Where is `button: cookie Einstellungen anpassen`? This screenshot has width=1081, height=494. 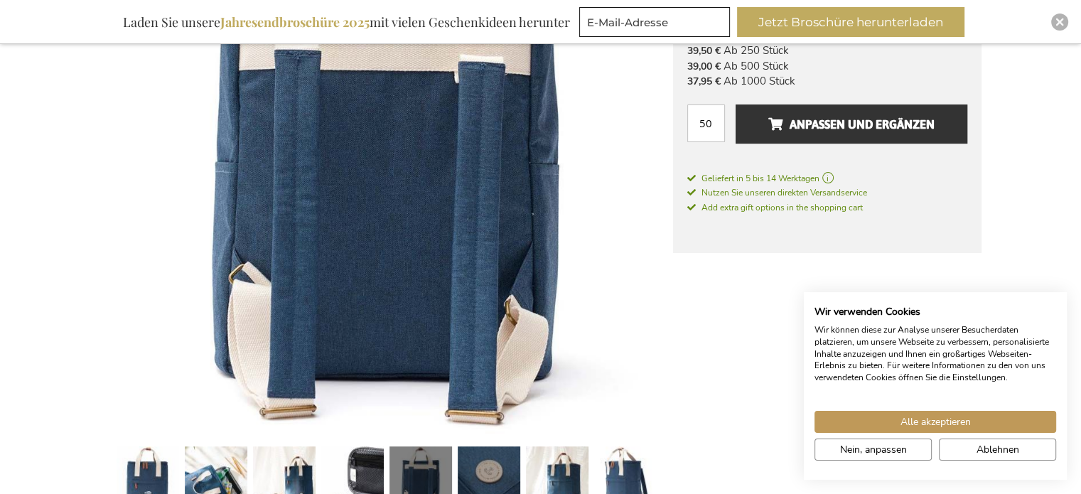
button: cookie Einstellungen anpassen is located at coordinates (872, 449).